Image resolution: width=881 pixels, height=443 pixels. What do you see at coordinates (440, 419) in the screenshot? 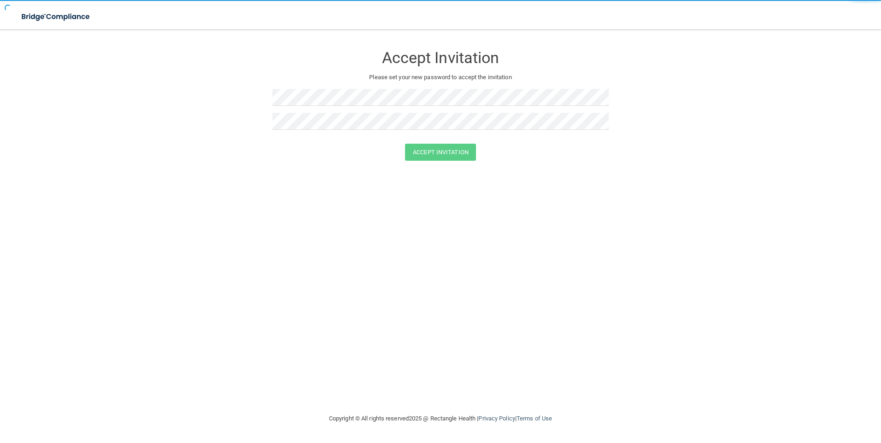
I see `div: Copyright © All rights reserved 2025 @ Rectangle Health | |` at bounding box center [440, 419].